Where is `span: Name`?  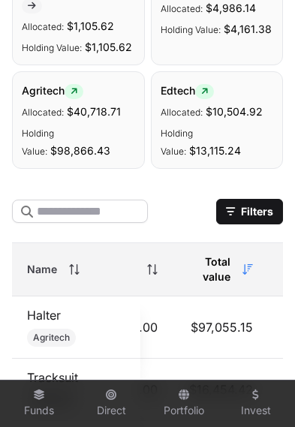 span: Name is located at coordinates (42, 269).